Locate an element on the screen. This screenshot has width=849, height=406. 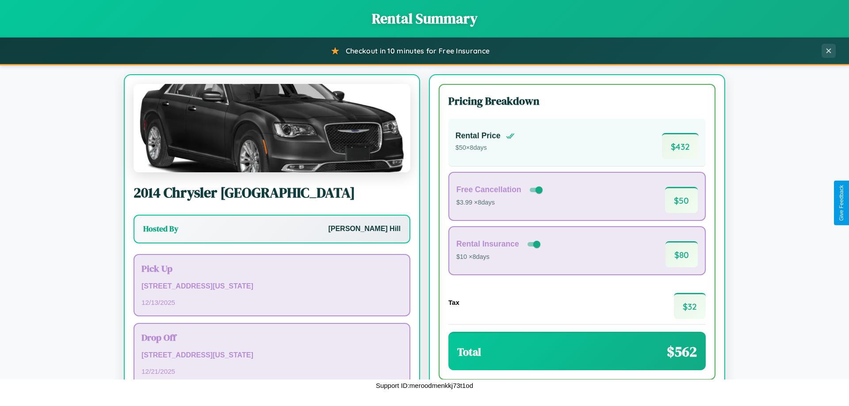
p: $3.99 × 8 days is located at coordinates (500, 203).